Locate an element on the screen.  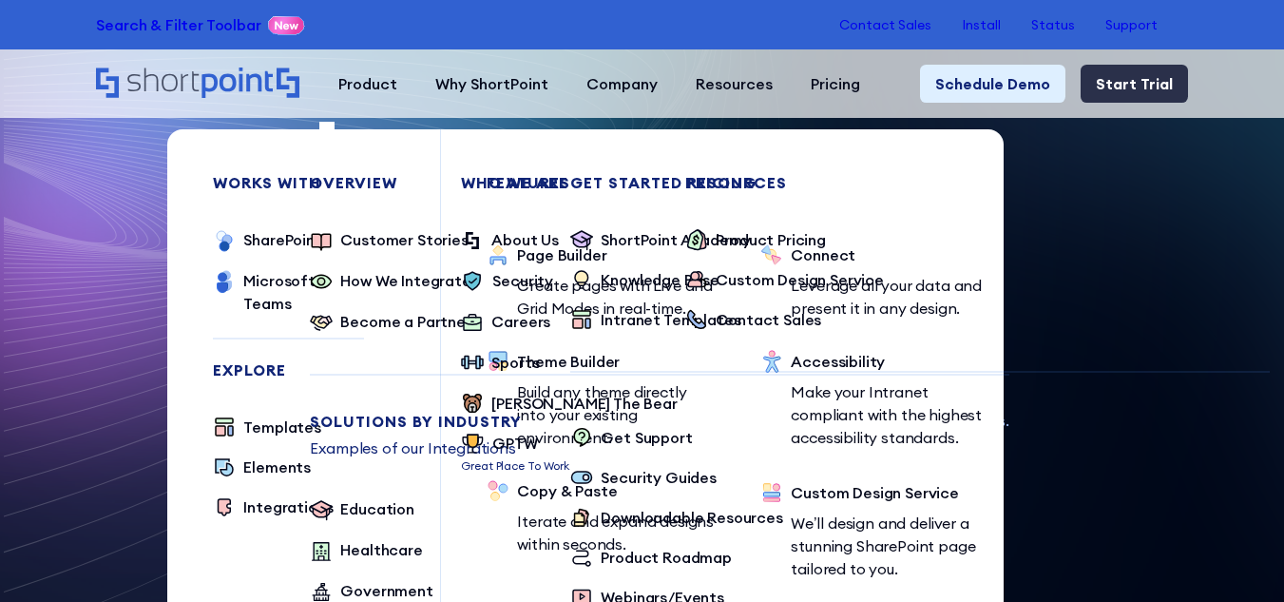
a: Microsoft Teams is located at coordinates (288, 292).